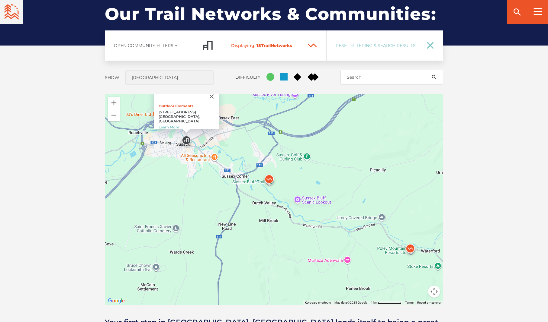 Image resolution: width=548 pixels, height=322 pixels. Describe the element at coordinates (248, 77) in the screenshot. I see `label: Difficulty` at that location.